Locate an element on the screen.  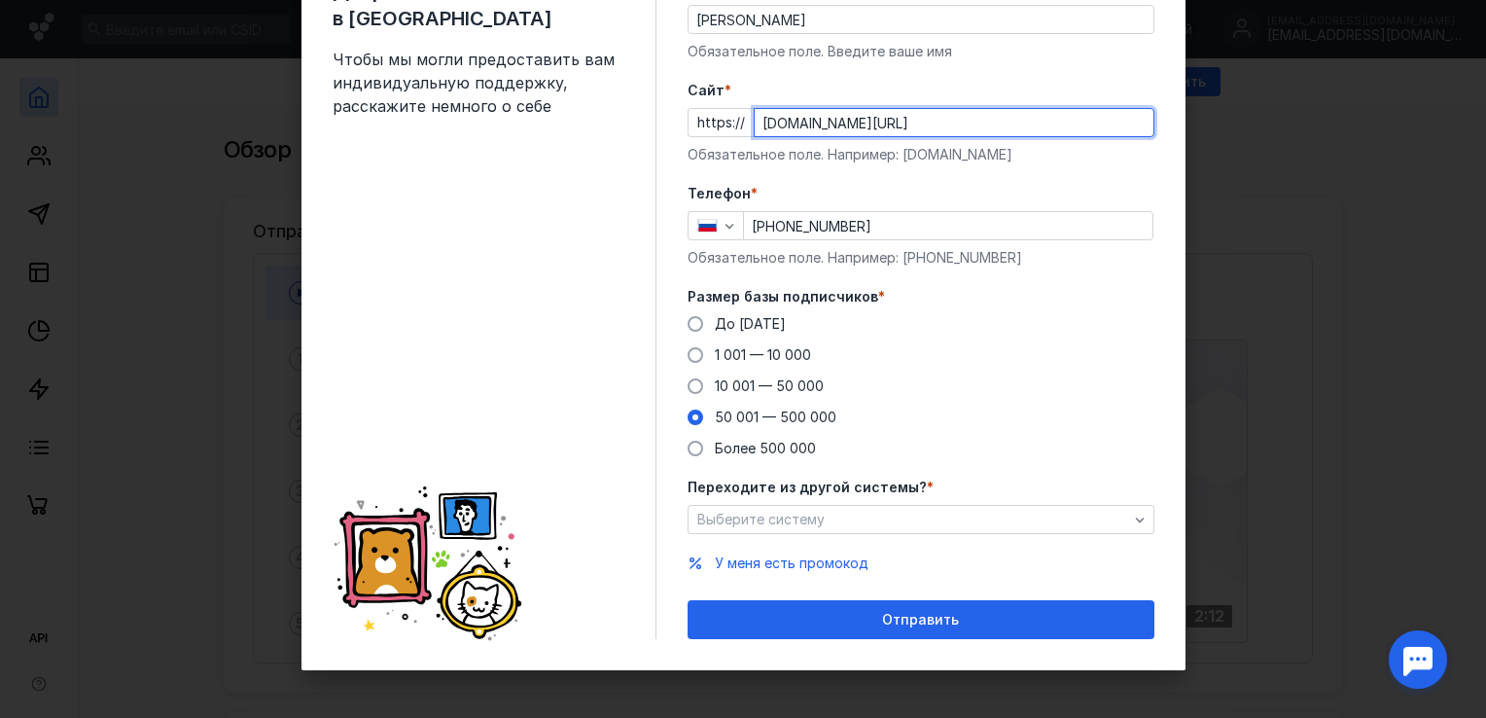
span: Чтобы мы могли предоставить вам индивидуальную поддержку, расскажите немного о себе is located at coordinates (478, 83).